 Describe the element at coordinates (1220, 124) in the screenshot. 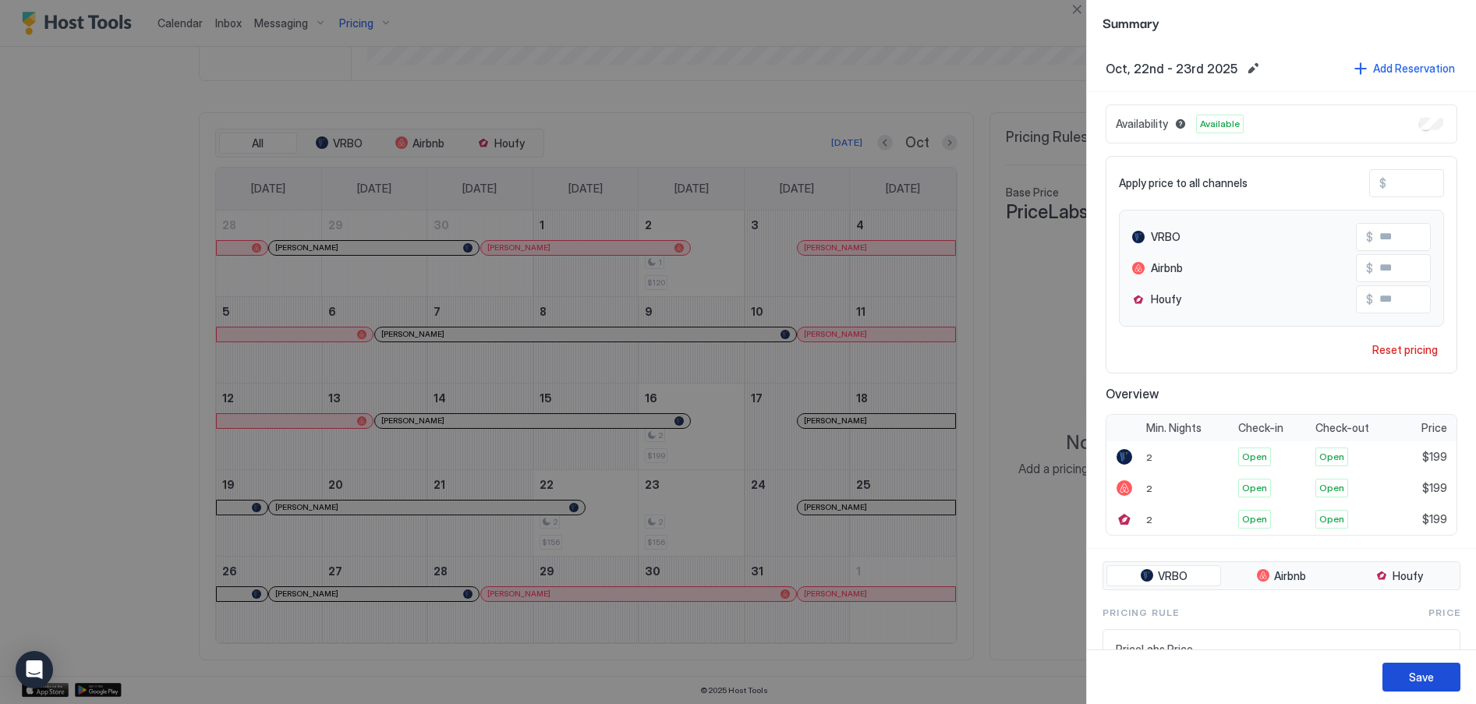

I see `span: Available` at that location.